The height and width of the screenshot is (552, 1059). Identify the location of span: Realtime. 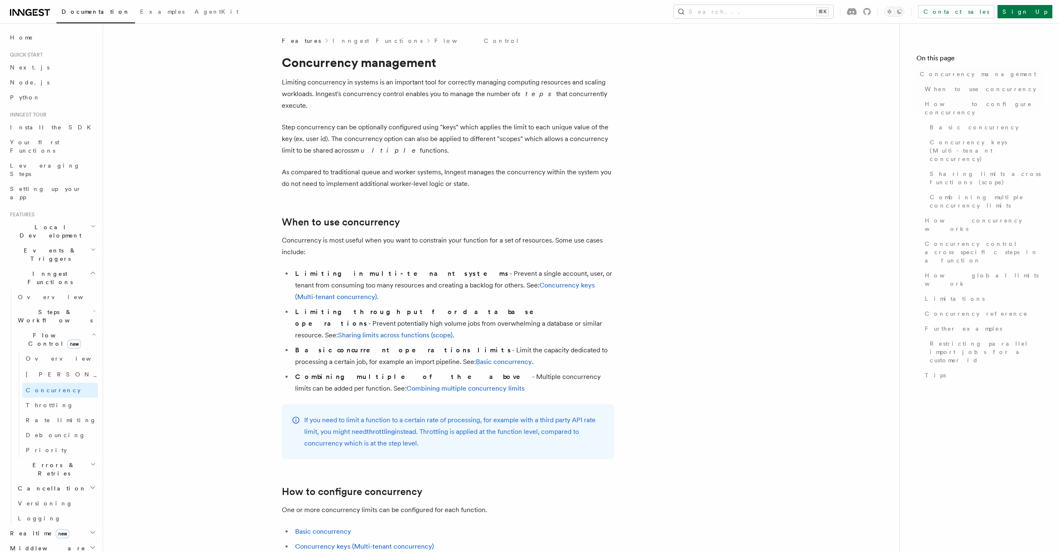
(38, 533).